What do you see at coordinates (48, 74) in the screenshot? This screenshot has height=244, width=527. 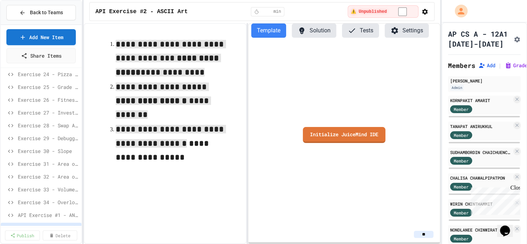 I see `span: Exercise 24 - Pizza Delivery Calculator` at bounding box center [48, 74].